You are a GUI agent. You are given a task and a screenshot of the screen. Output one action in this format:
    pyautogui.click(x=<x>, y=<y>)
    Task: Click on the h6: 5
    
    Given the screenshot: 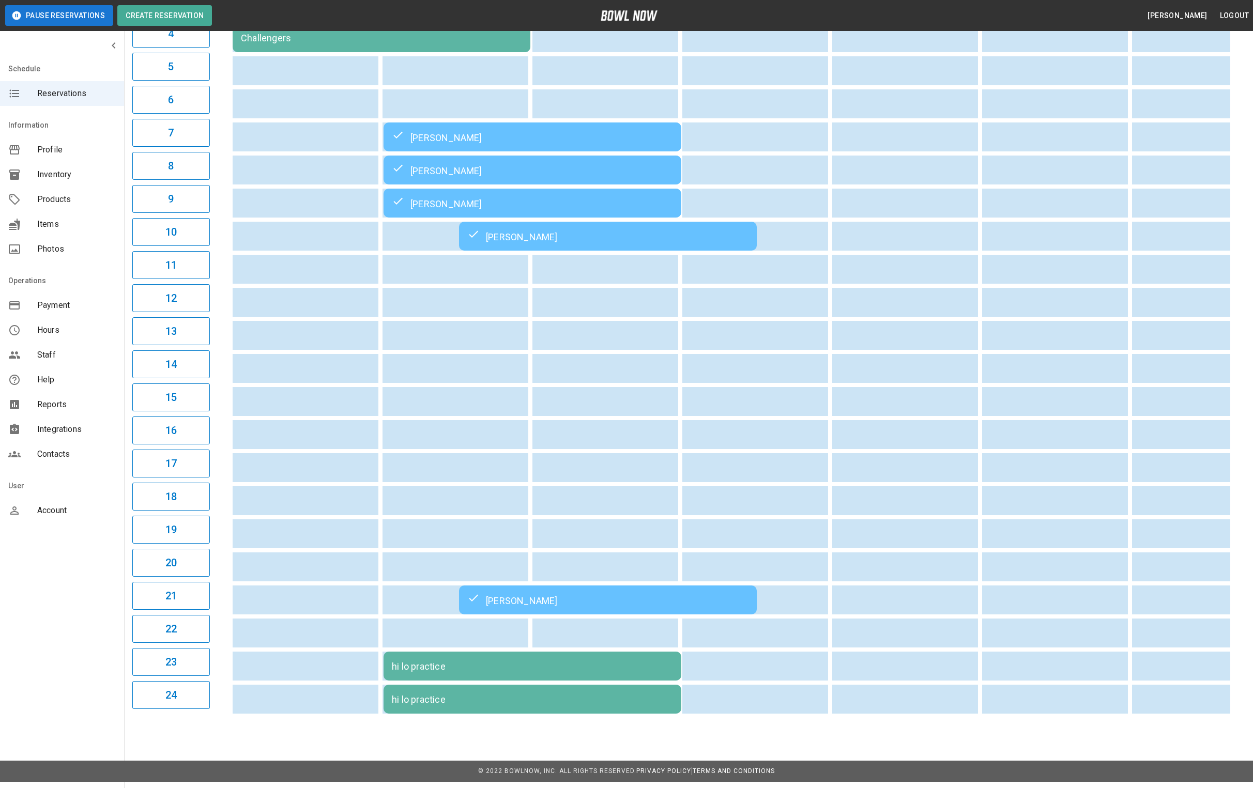 What is the action you would take?
    pyautogui.click(x=171, y=67)
    